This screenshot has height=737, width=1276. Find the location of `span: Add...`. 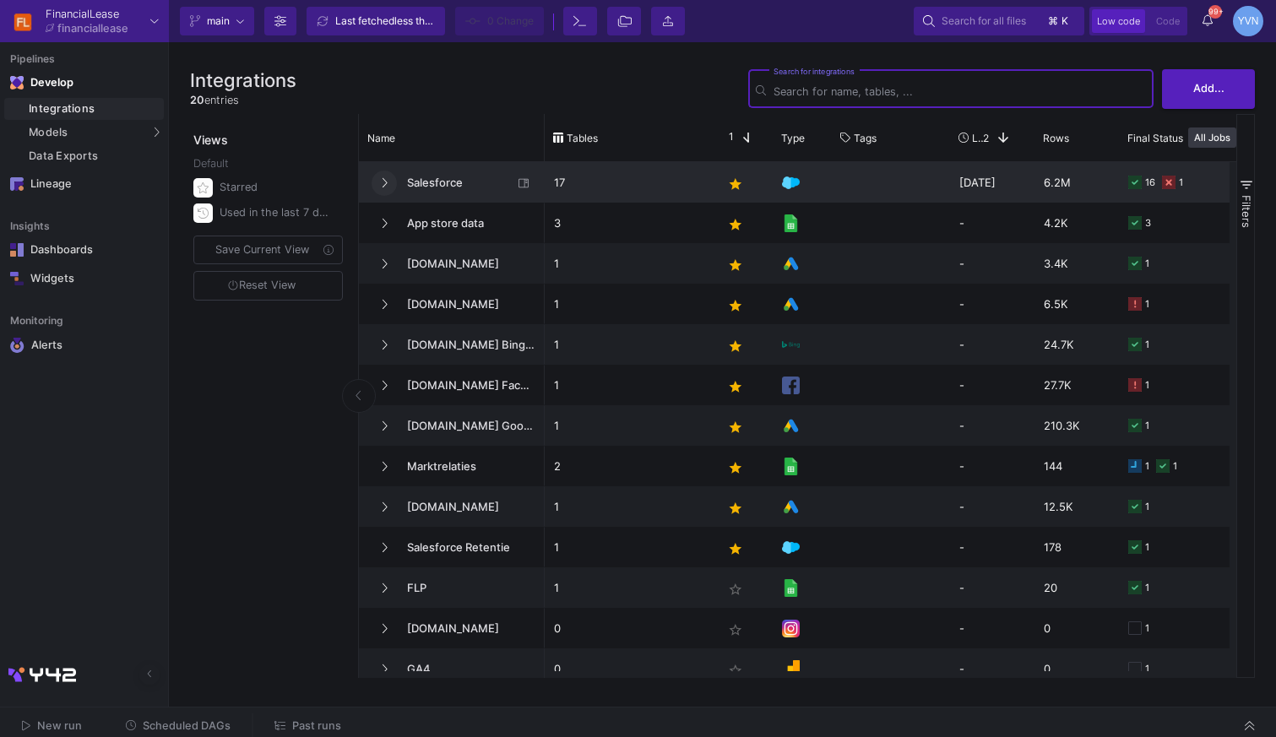

span: Add... is located at coordinates (1208, 88).